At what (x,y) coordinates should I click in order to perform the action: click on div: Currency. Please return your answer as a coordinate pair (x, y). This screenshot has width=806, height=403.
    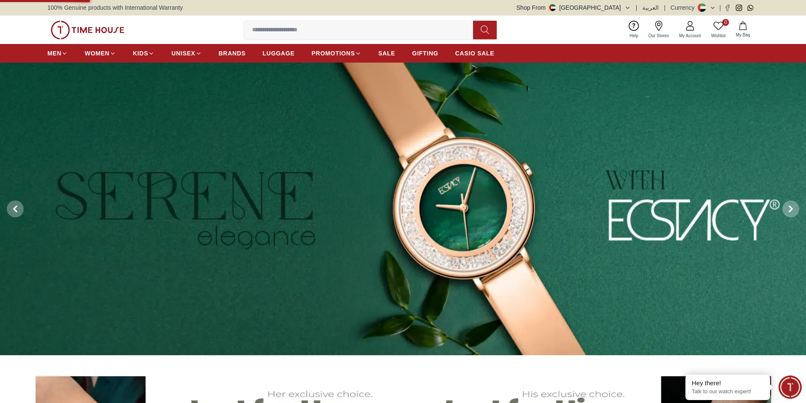
    Looking at the image, I should click on (684, 8).